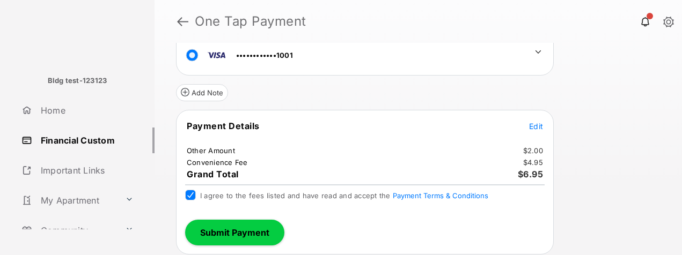 Image resolution: width=682 pixels, height=255 pixels. Describe the element at coordinates (77, 171) in the screenshot. I see `a: Important Links` at that location.